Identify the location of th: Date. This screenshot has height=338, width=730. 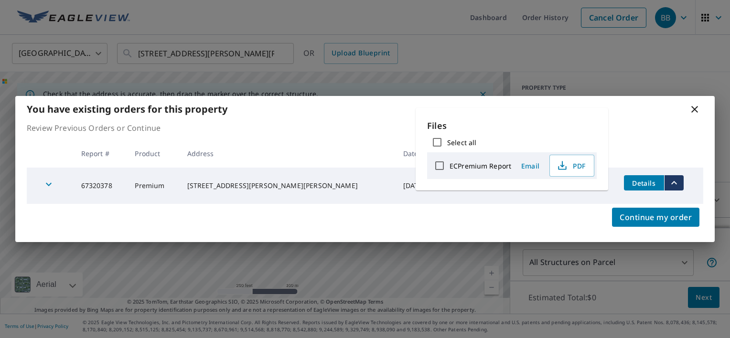
(417, 153).